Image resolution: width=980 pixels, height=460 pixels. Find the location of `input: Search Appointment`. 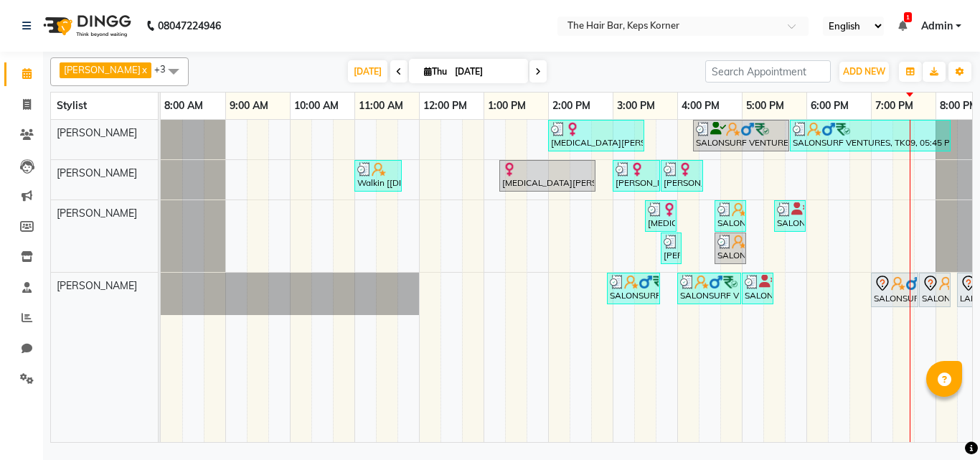

input: Search Appointment is located at coordinates (767, 71).